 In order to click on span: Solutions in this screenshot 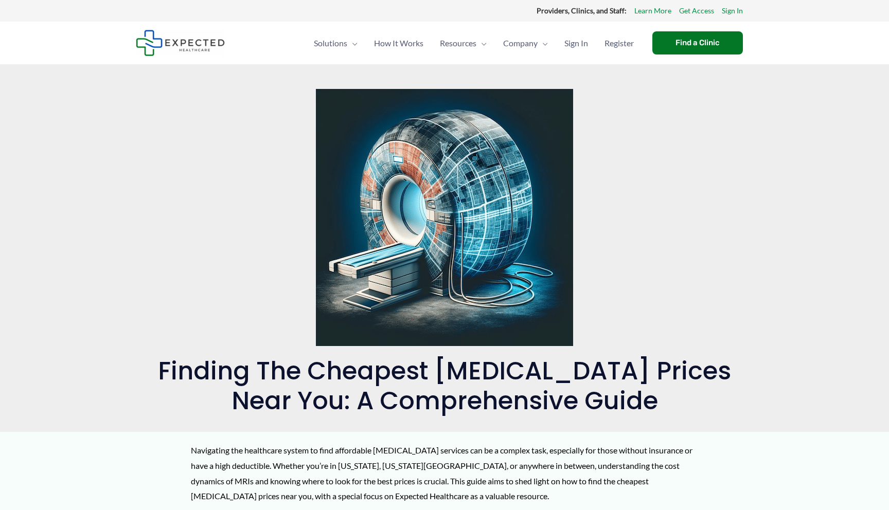, I will do `click(330, 43)`.